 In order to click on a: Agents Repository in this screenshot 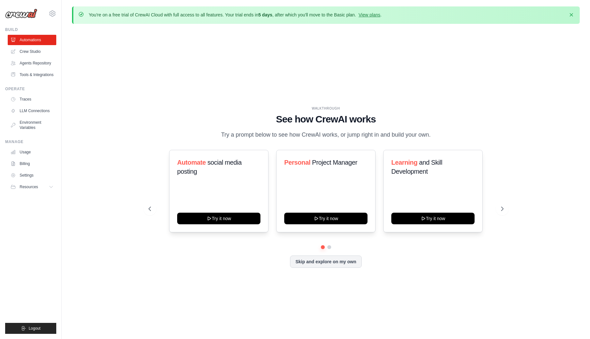, I will do `click(32, 63)`.